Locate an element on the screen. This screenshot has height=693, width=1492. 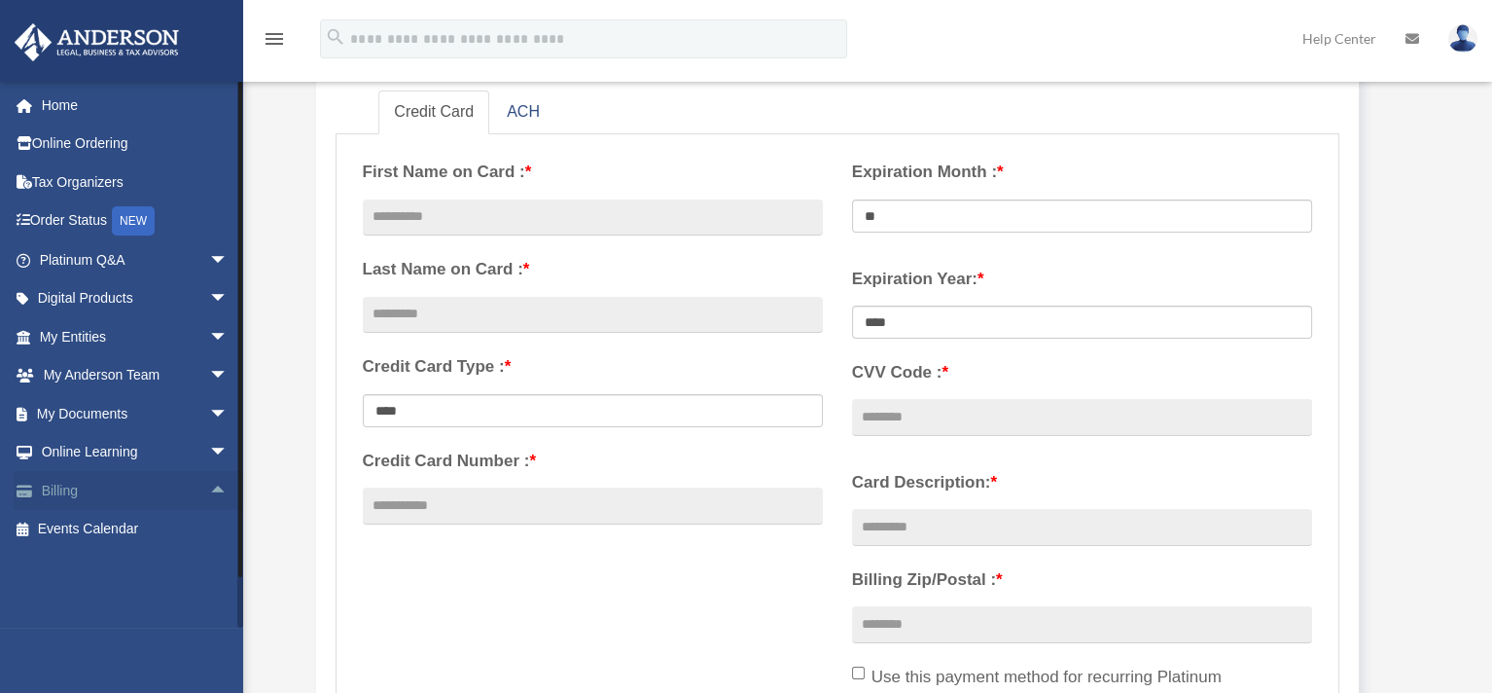
a: Events Calendar is located at coordinates (135, 529).